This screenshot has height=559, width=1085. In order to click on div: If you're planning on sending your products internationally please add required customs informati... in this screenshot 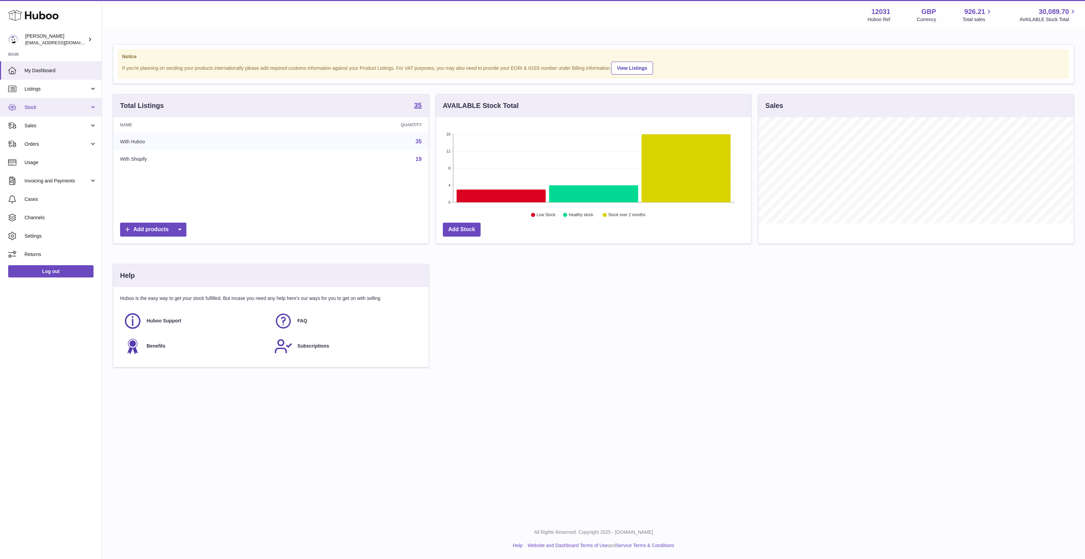, I will do `click(594, 67)`.